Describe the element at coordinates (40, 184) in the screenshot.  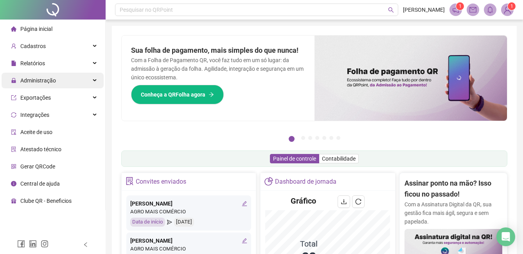
I see `span: Central de ajuda` at that location.